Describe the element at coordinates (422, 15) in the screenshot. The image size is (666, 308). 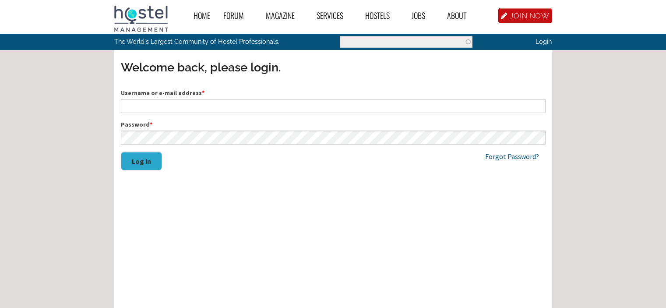
I see `a: Jobs` at that location.